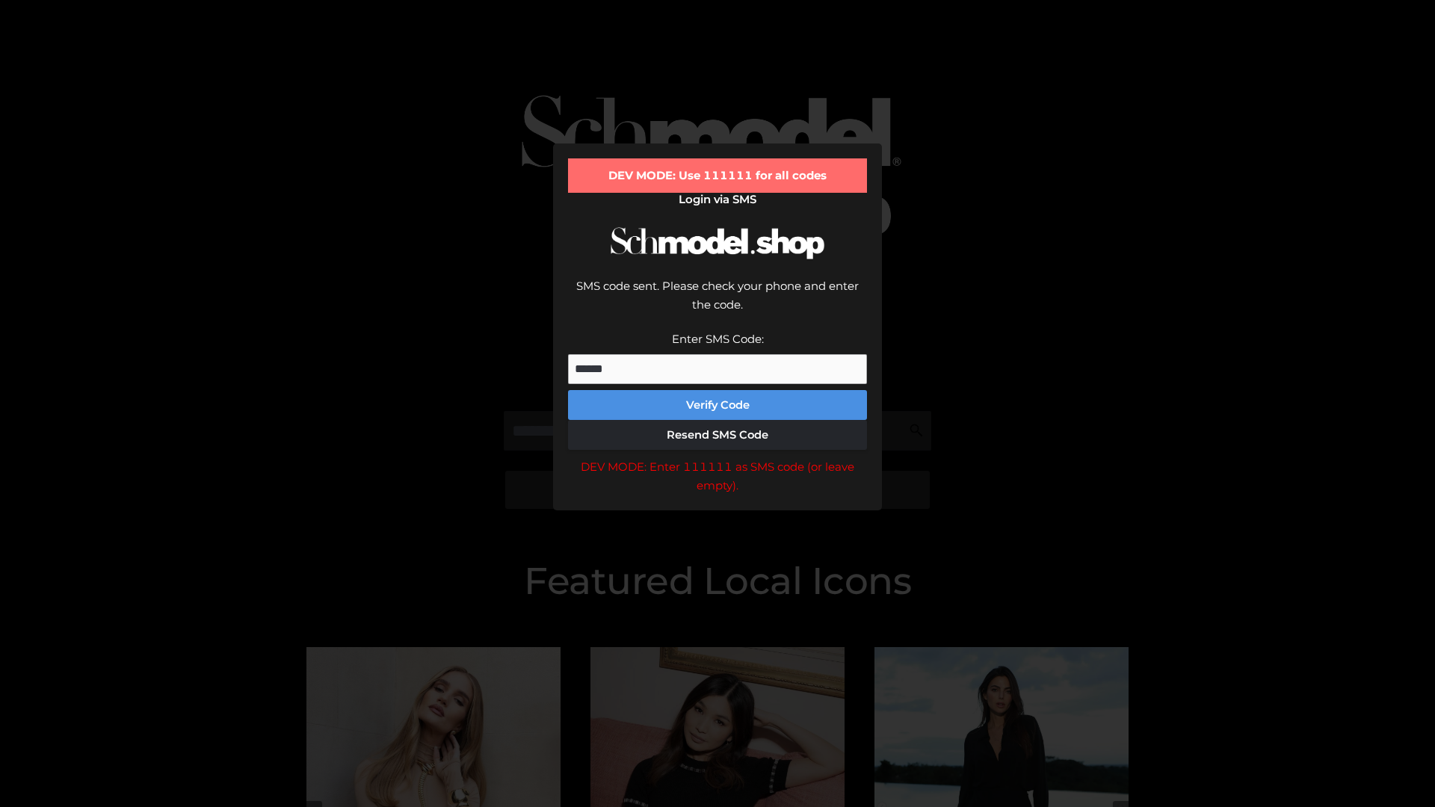  What do you see at coordinates (717, 435) in the screenshot?
I see `button: Resend SMS Code` at bounding box center [717, 435].